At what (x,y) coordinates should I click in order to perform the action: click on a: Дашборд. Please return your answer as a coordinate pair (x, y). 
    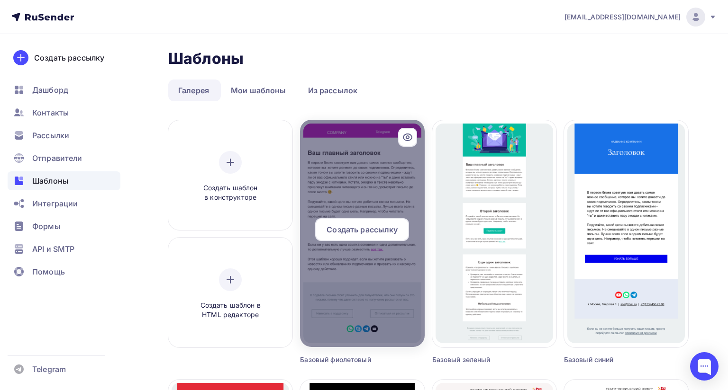
    Looking at the image, I should click on (64, 90).